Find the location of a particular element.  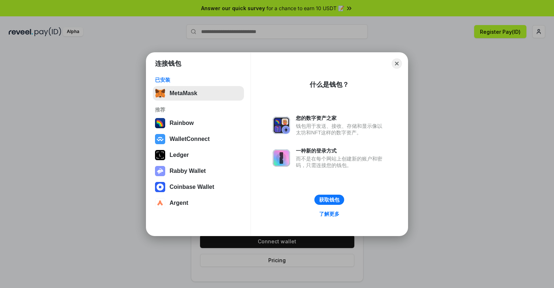

img: svg+xml,%3Csvg%20xmlns%3D%22http%3A%2F%2Fwww.w3.org%2F2000%2Fsvg%22%20width%3D%2228%22%20height%3... is located at coordinates (160, 155).